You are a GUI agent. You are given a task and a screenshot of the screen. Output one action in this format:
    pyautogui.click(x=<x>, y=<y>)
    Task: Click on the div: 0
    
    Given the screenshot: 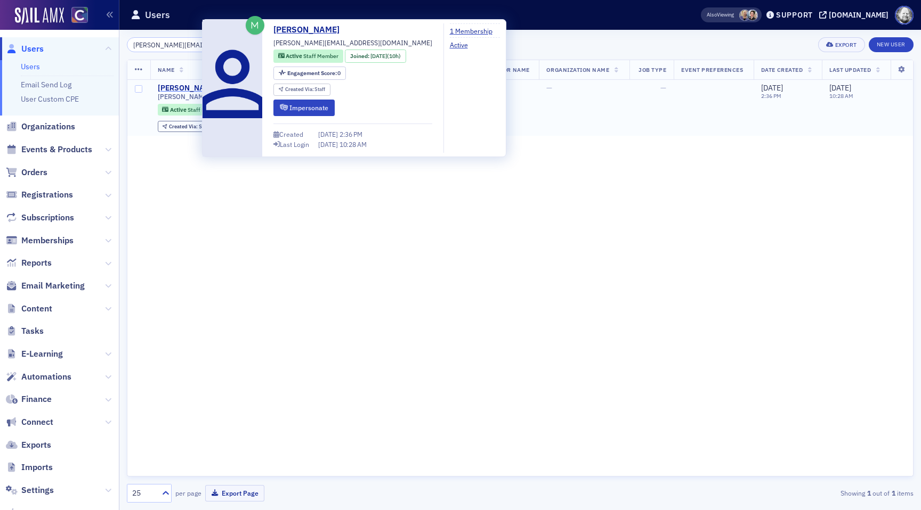 What is the action you would take?
    pyautogui.click(x=314, y=73)
    